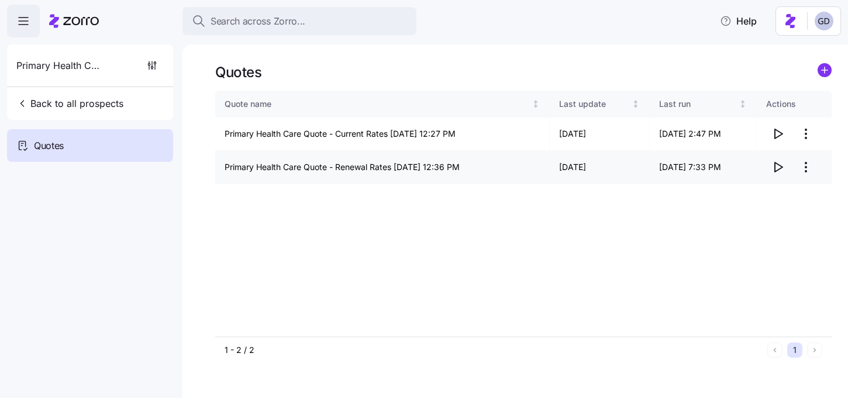 This screenshot has width=848, height=398. Describe the element at coordinates (594, 104) in the screenshot. I see `div: Last update` at that location.